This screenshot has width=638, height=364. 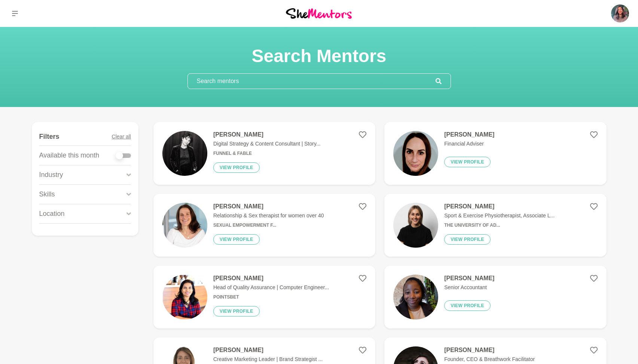 What do you see at coordinates (185, 297) in the screenshot?
I see `img: 59f335efb65c6b3f8f0c6c54719329a70c1332df-242x243.png` at bounding box center [185, 297].